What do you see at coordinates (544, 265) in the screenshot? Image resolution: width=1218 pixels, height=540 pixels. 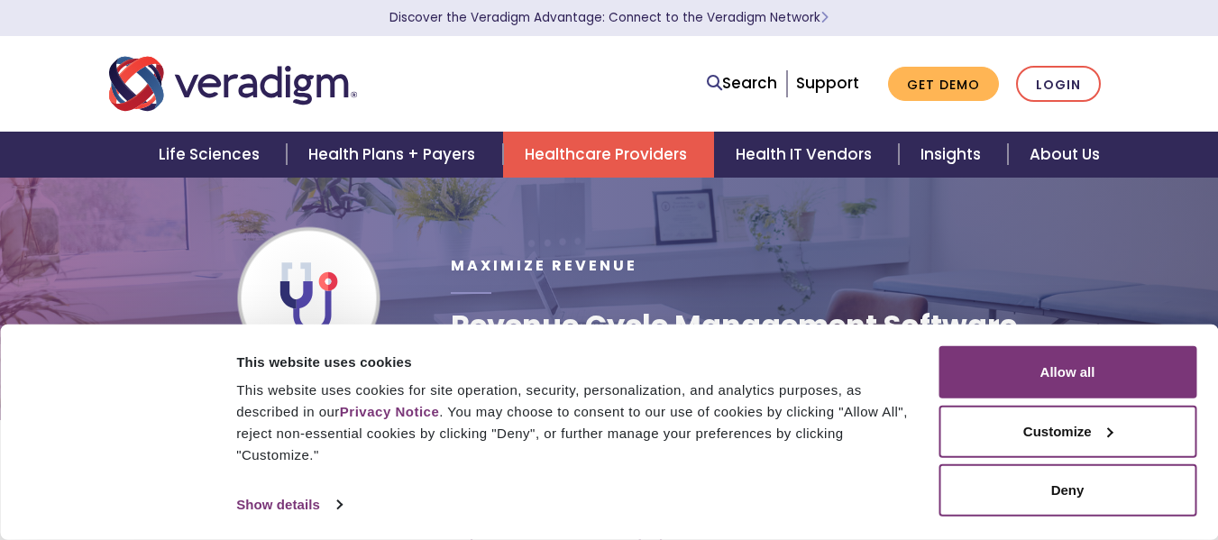 I see `span: Maximize Revenue` at bounding box center [544, 265].